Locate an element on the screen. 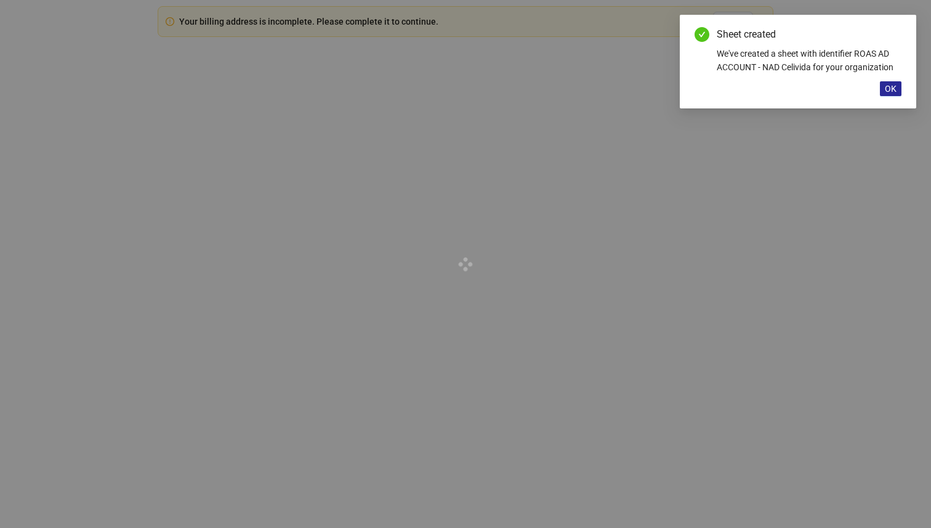  div: Sheet created is located at coordinates (809, 34).